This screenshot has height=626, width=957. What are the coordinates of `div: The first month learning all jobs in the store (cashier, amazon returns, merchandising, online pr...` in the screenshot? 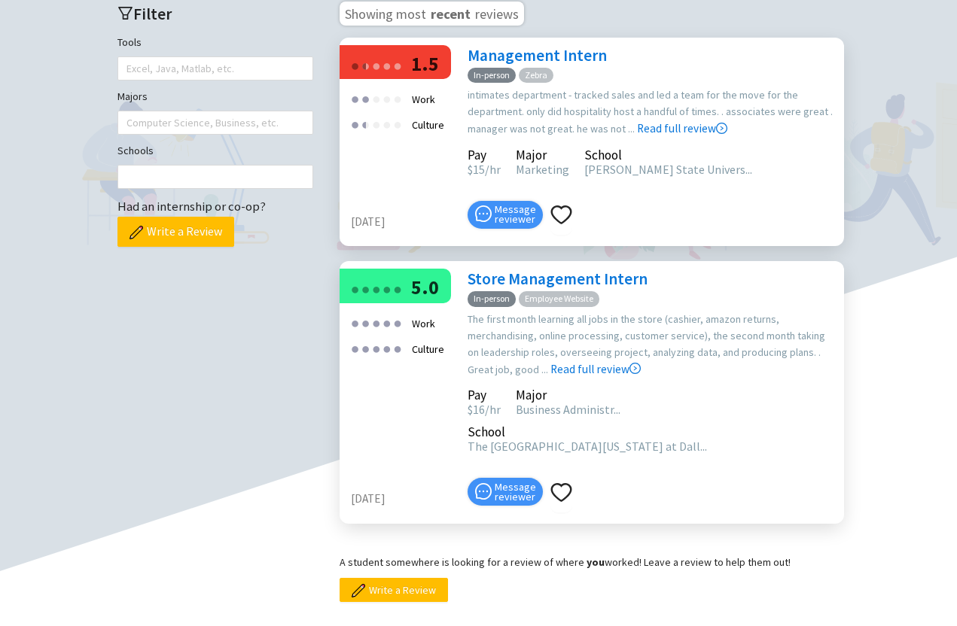 It's located at (652, 345).